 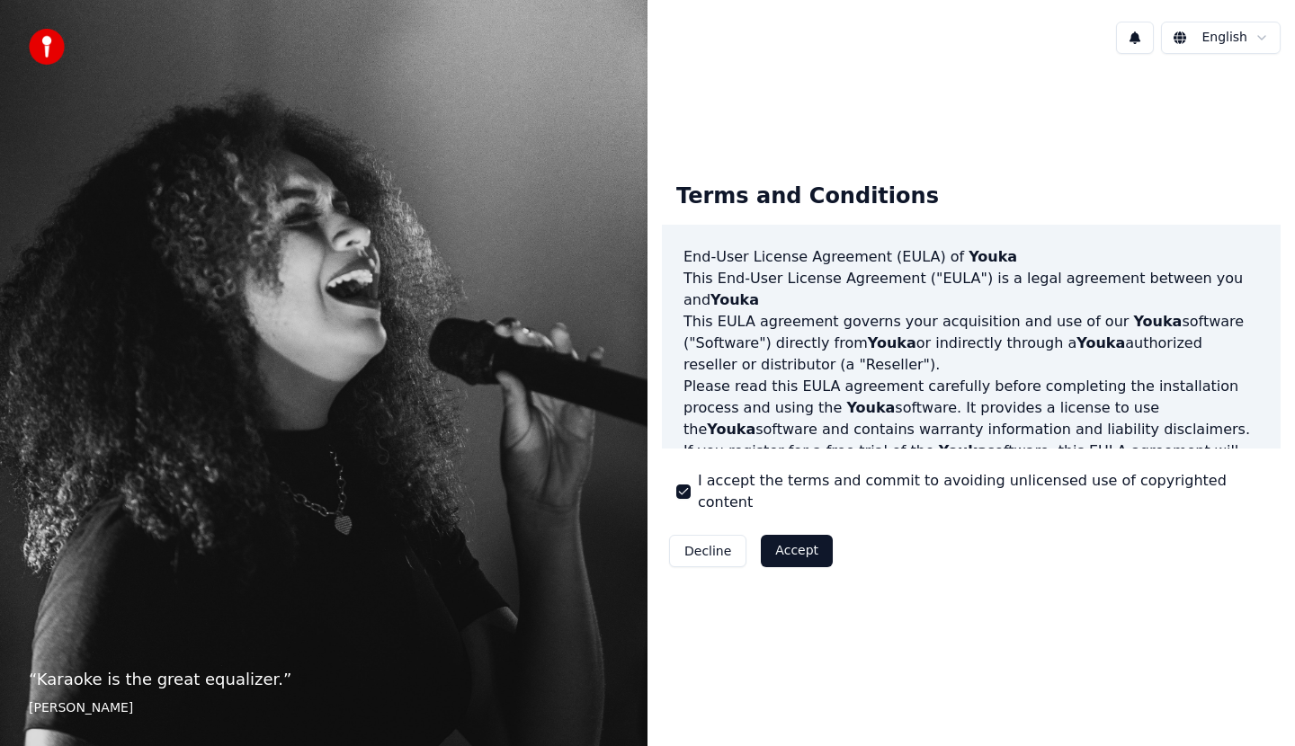 What do you see at coordinates (971, 290) in the screenshot?
I see `p: This End-User License Agreement ("EULA") is a legal agreement between you and` at bounding box center [971, 290].